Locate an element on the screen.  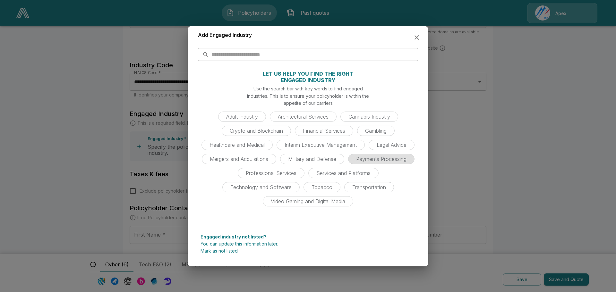
span: Interim Executive Management is located at coordinates (320, 145).